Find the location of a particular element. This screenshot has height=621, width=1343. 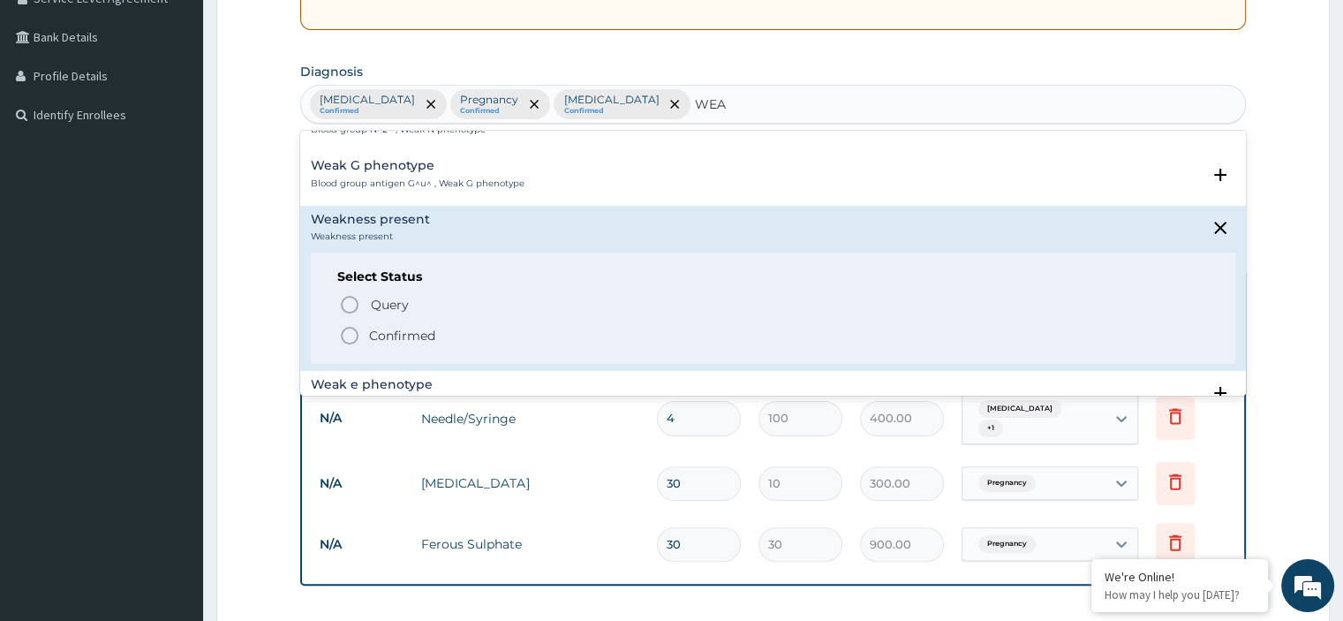

img: d_794563401_company_1708531726252_794563401 is located at coordinates (52, 110).